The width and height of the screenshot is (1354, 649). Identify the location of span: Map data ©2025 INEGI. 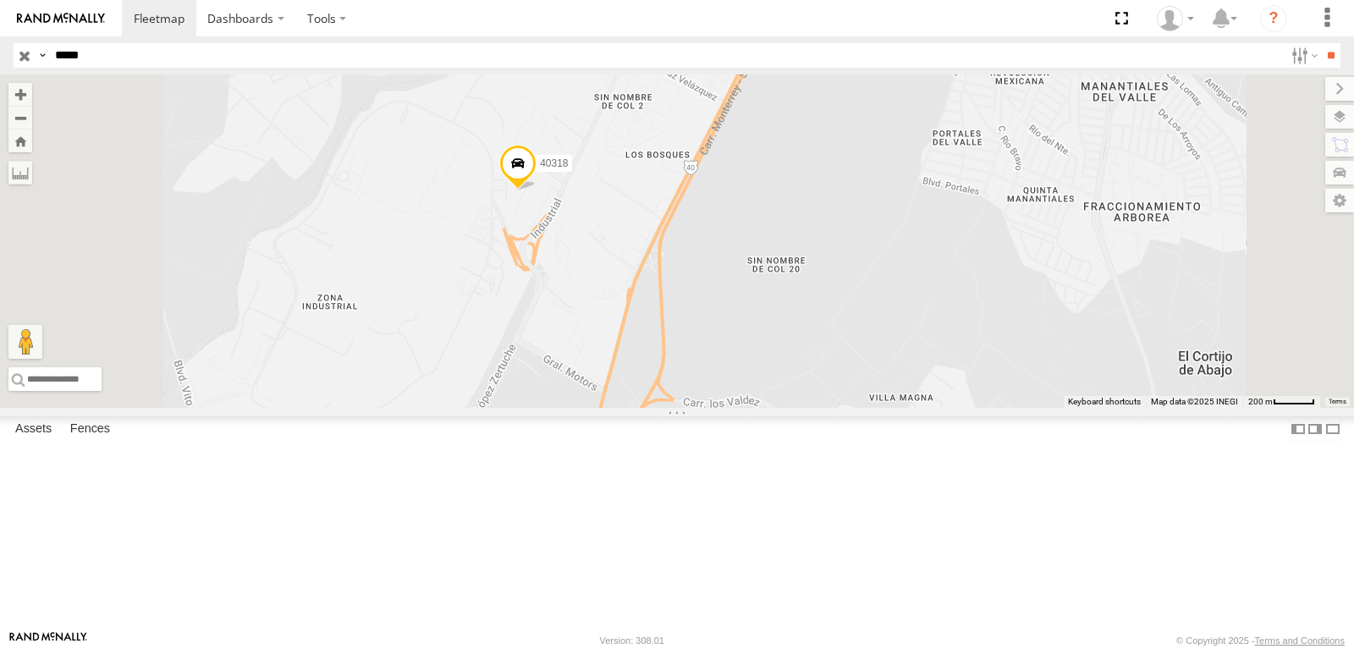
(1194, 401).